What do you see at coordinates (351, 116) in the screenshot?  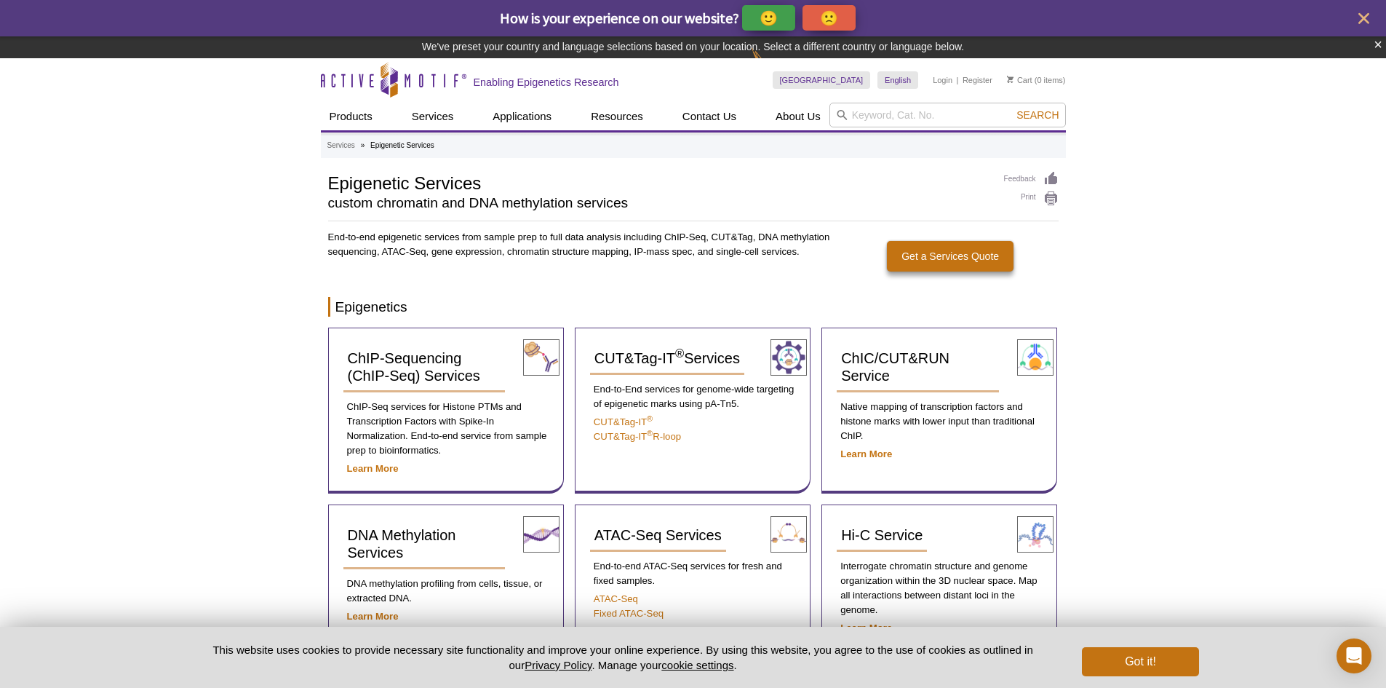 I see `a: Products` at bounding box center [351, 116].